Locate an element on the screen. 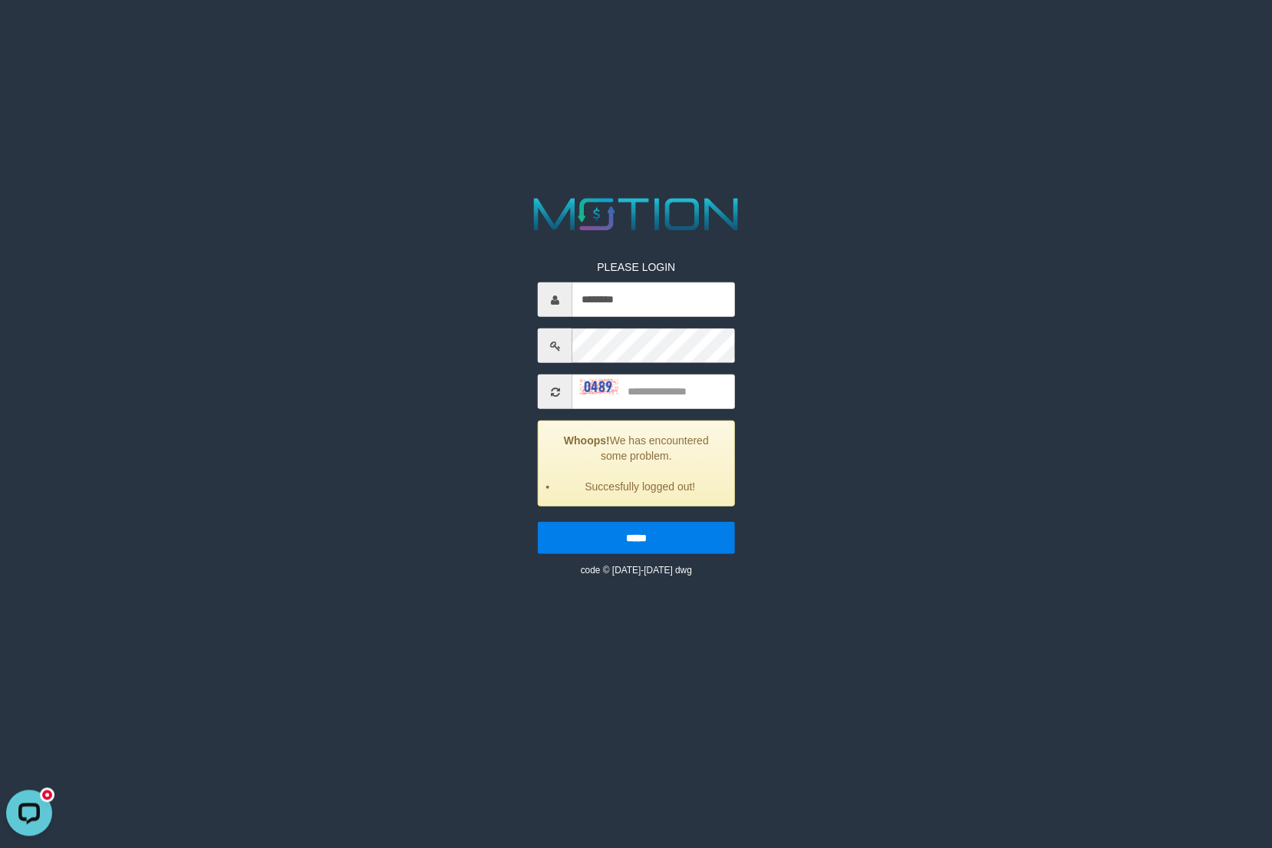 This screenshot has height=848, width=1272. img: captcha is located at coordinates (599, 387).